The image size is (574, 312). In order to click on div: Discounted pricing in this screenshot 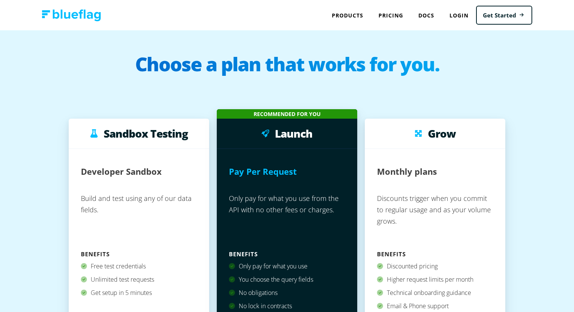, I will do `click(435, 267)`.